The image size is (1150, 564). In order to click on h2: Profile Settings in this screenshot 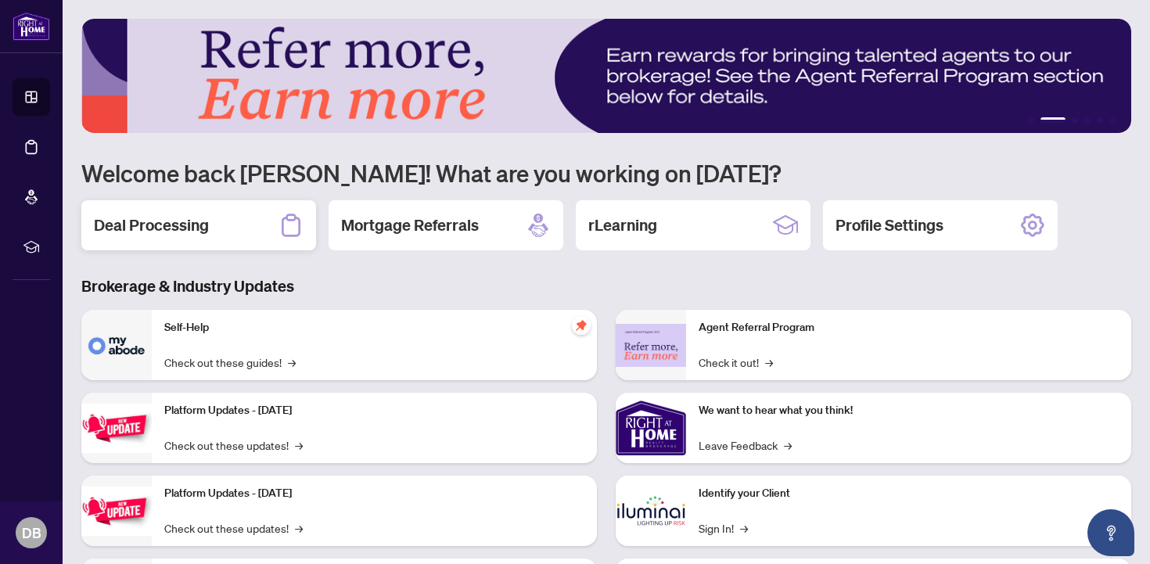, I will do `click(890, 225)`.